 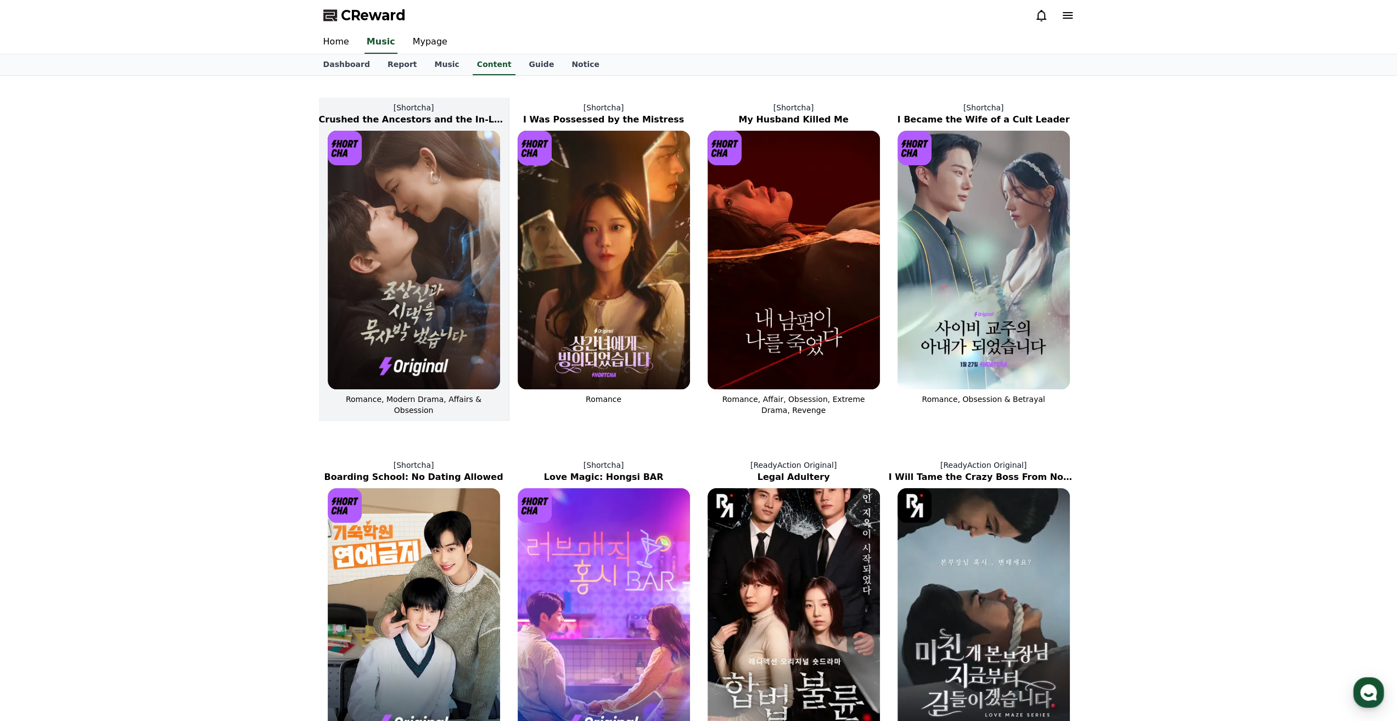 I want to click on span: Romance, so click(x=603, y=399).